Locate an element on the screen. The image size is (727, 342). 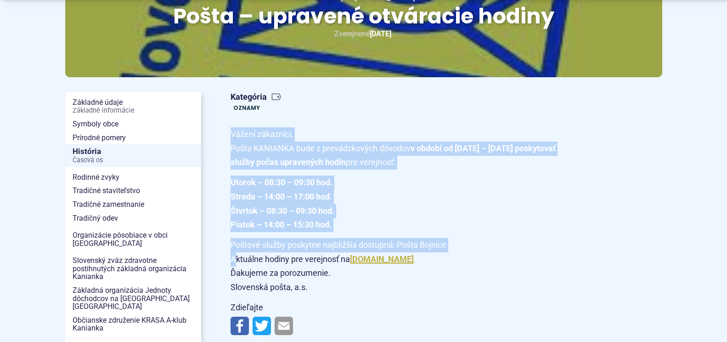
a: Tradičný odev is located at coordinates (133, 218).